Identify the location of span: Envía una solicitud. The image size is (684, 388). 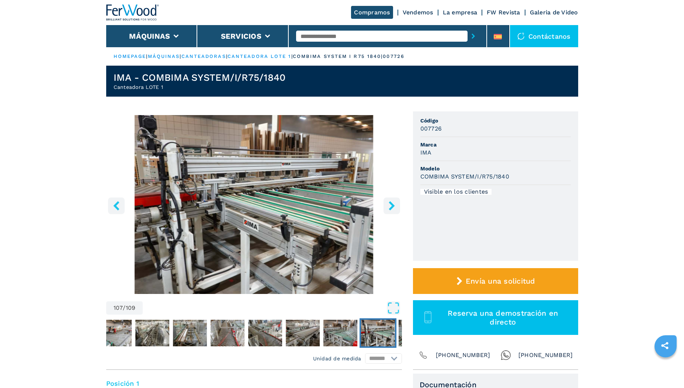
(500, 281).